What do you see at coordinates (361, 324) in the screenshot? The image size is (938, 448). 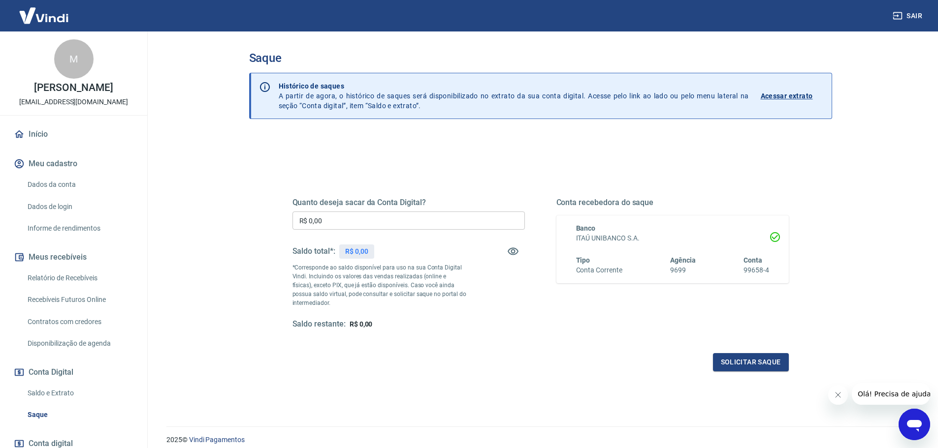 I see `span: R$ 0,00` at bounding box center [361, 324].